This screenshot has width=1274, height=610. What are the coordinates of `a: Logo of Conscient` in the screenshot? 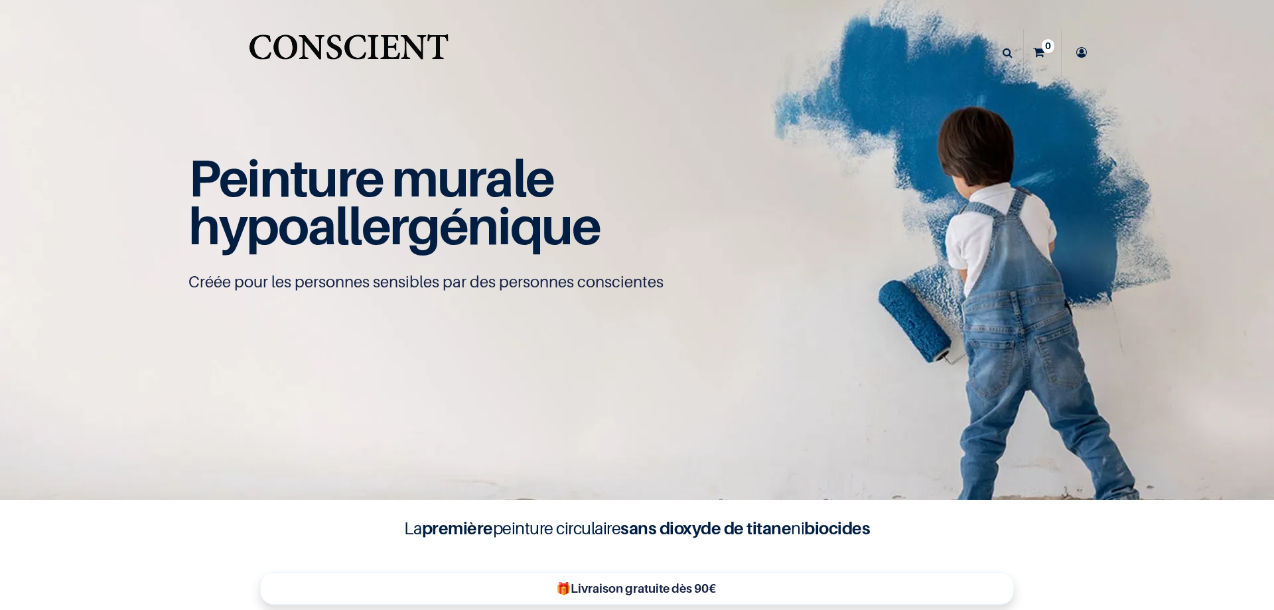 It's located at (348, 52).